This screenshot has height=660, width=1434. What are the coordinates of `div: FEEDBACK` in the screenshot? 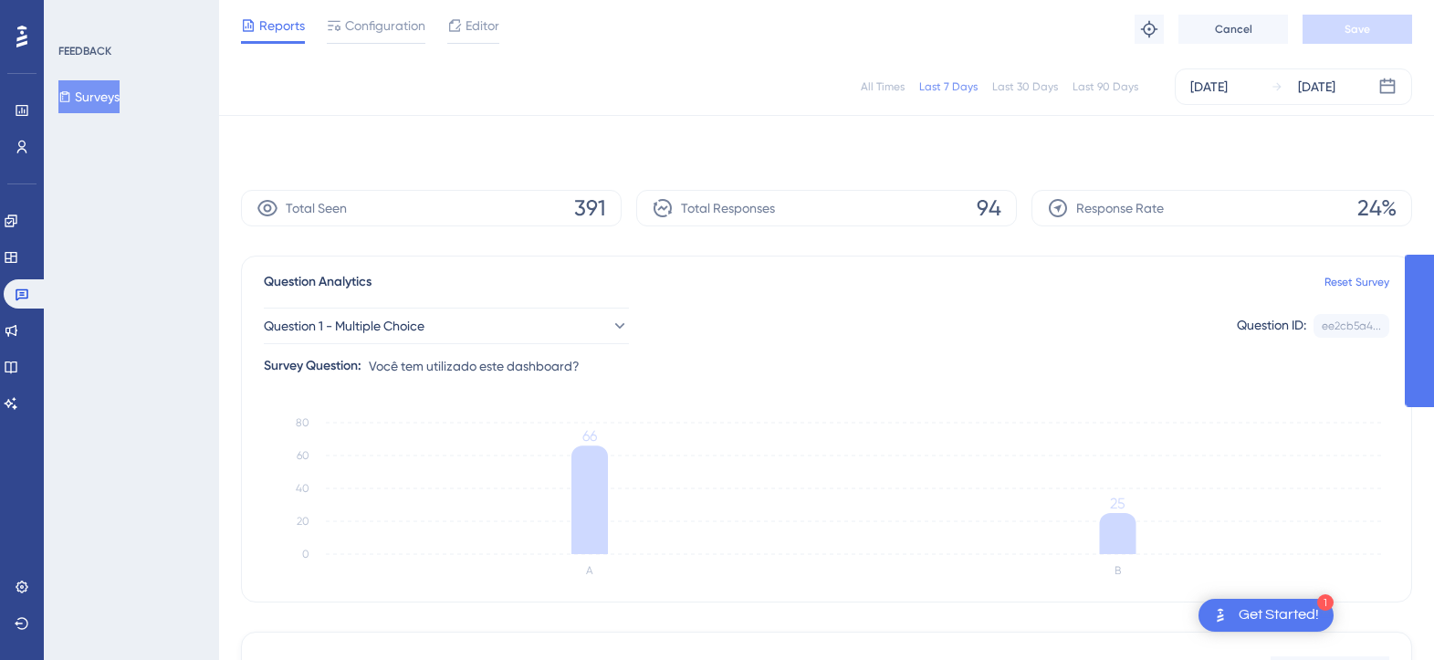 It's located at (85, 51).